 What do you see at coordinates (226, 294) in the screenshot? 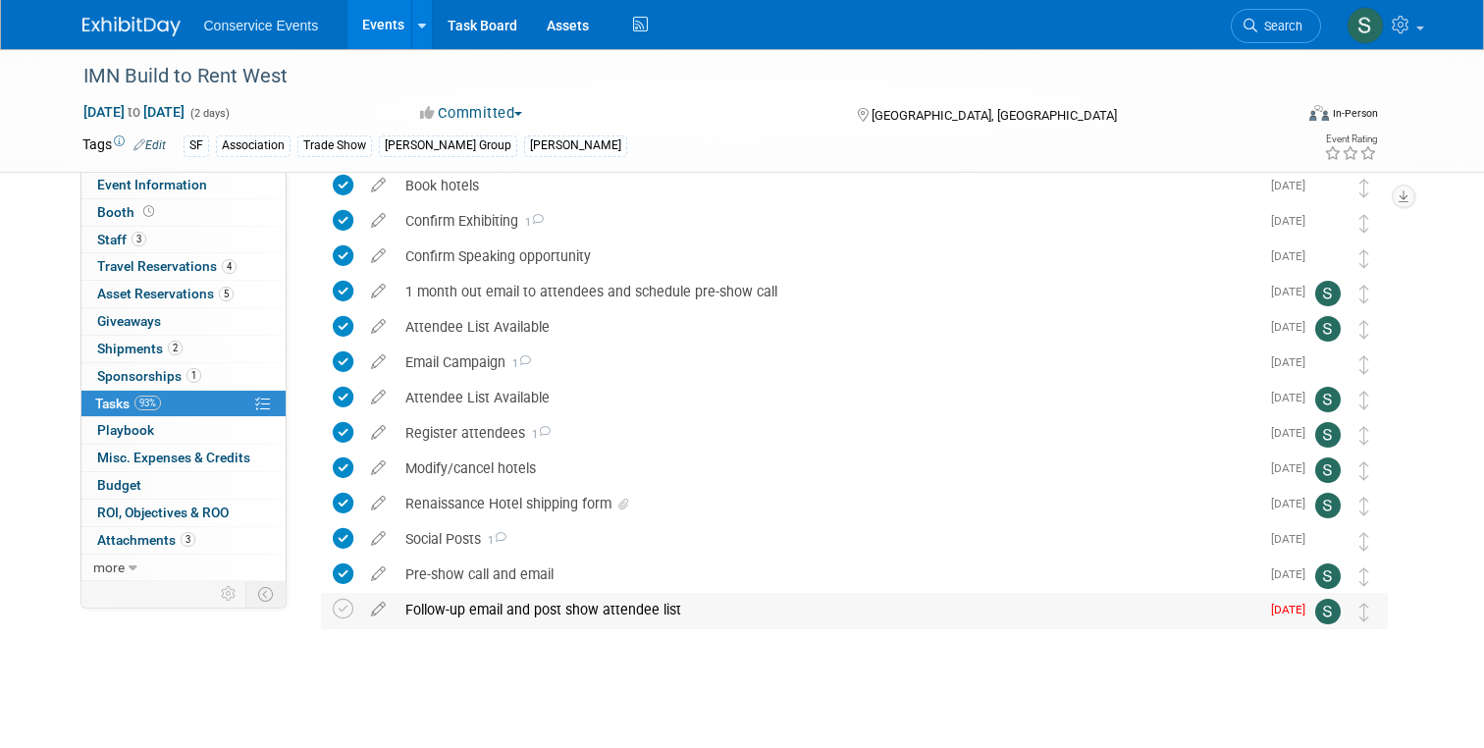
I see `span: 5` at bounding box center [226, 294].